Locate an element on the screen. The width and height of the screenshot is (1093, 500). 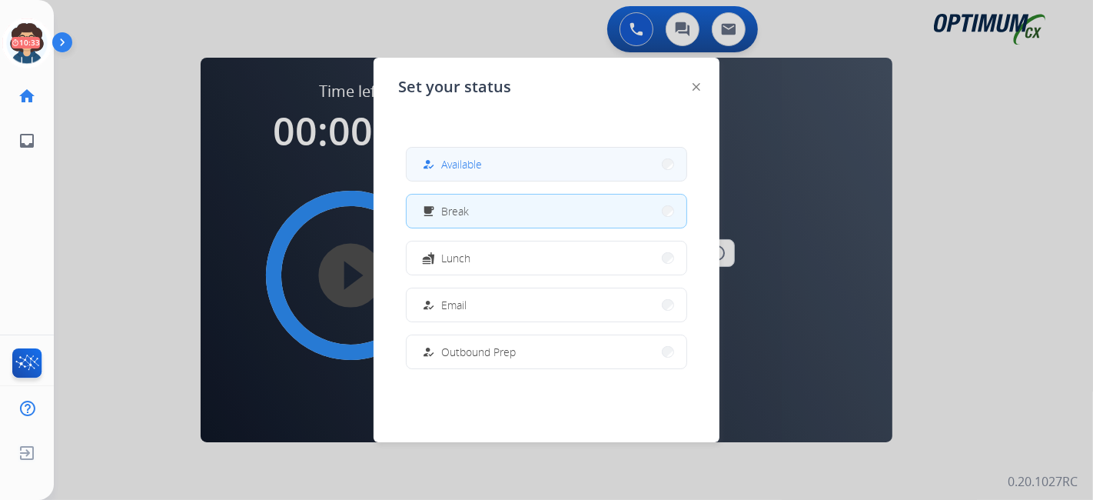
button: Break is located at coordinates (546, 211).